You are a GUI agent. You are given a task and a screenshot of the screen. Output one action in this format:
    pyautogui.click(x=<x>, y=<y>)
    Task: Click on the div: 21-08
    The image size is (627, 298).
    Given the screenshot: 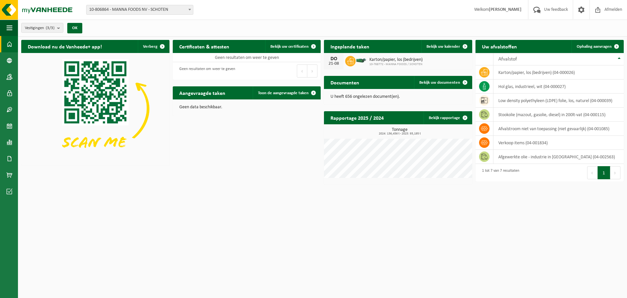 What is the action you would take?
    pyautogui.click(x=334, y=64)
    